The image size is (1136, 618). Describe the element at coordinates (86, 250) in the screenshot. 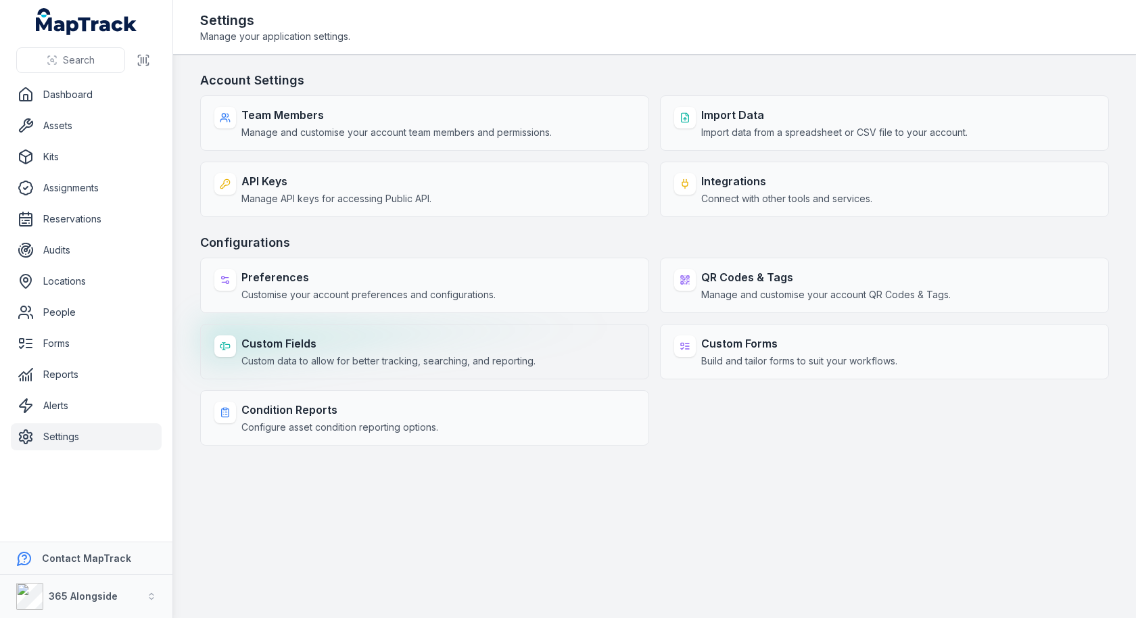

I see `a: Audits` at that location.